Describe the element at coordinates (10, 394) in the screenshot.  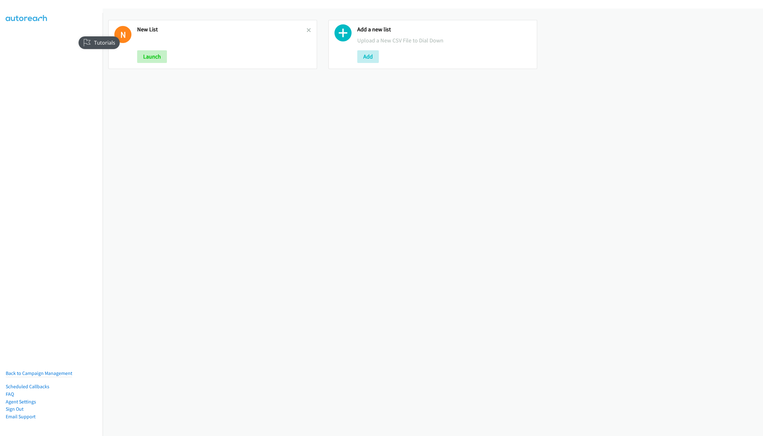
I see `a: FAQ` at that location.